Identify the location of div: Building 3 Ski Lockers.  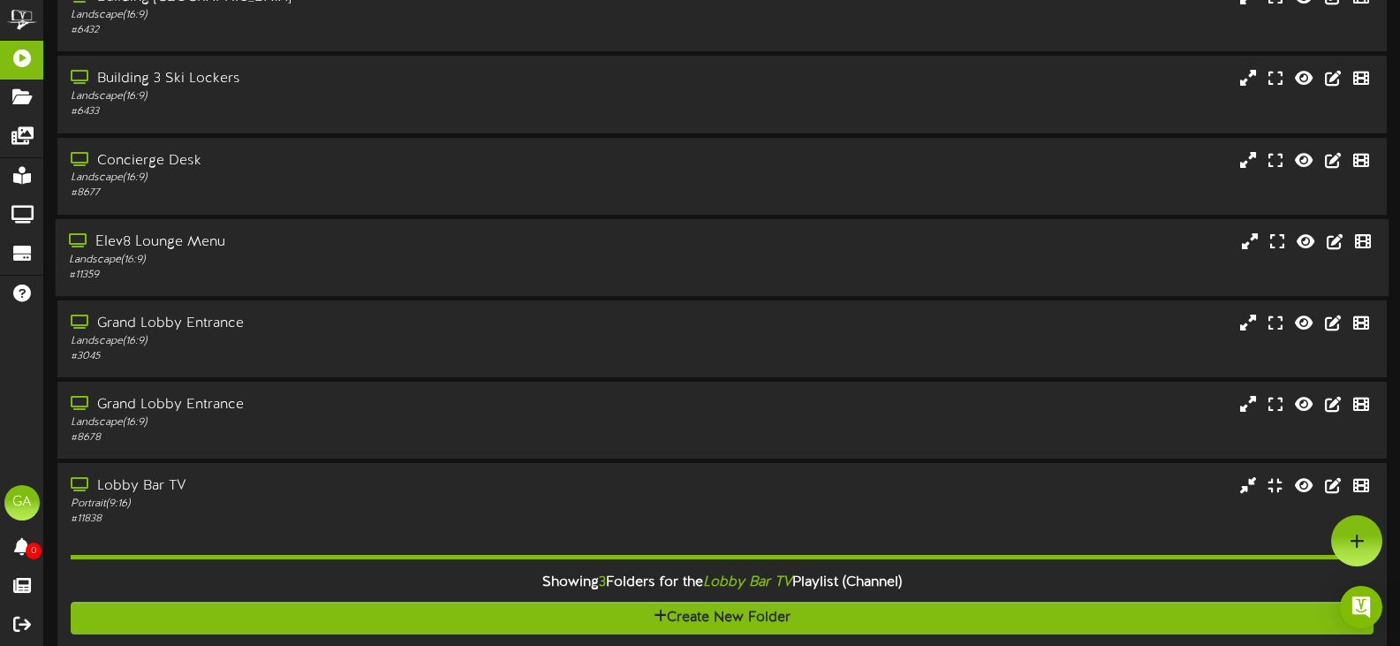
(334, 79).